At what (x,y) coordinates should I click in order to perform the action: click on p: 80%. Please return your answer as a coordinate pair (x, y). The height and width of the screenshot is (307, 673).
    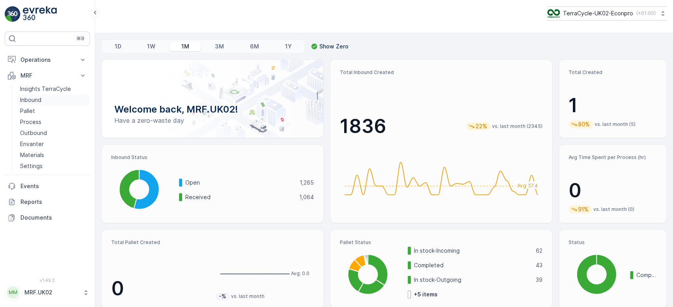
    Looking at the image, I should click on (584, 125).